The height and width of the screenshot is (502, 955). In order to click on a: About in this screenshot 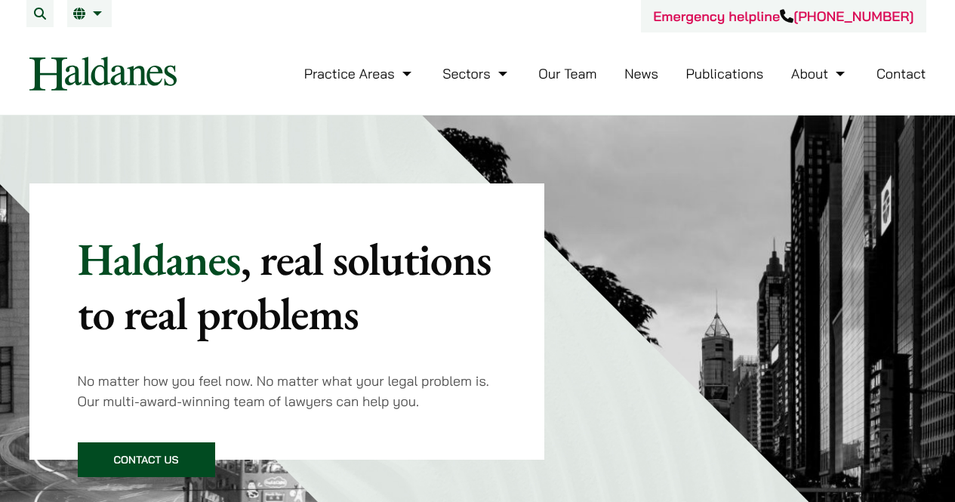, I will do `click(820, 73)`.